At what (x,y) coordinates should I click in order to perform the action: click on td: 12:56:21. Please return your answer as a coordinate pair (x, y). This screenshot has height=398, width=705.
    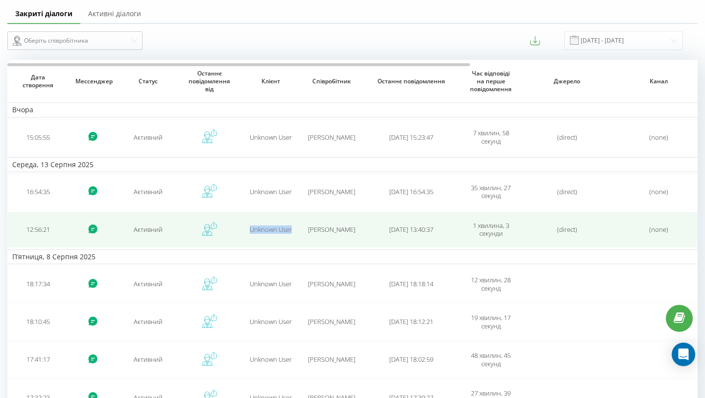
    Looking at the image, I should click on (38, 229).